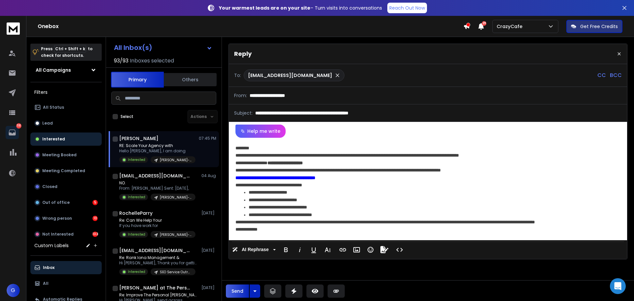  What do you see at coordinates (328, 250) in the screenshot?
I see `button: More Text` at bounding box center [328, 250].